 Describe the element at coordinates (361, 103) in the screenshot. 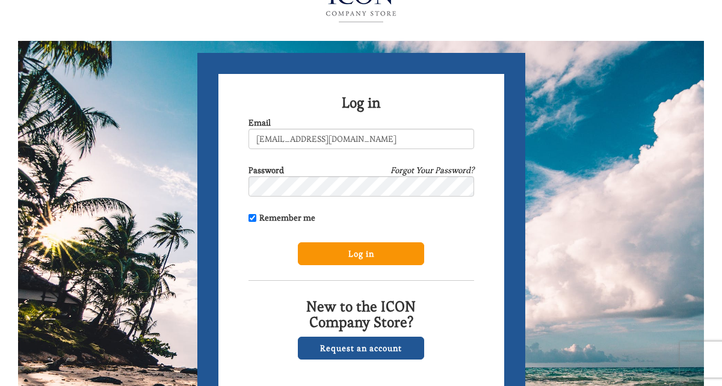

I see `h2: Log in` at that location.